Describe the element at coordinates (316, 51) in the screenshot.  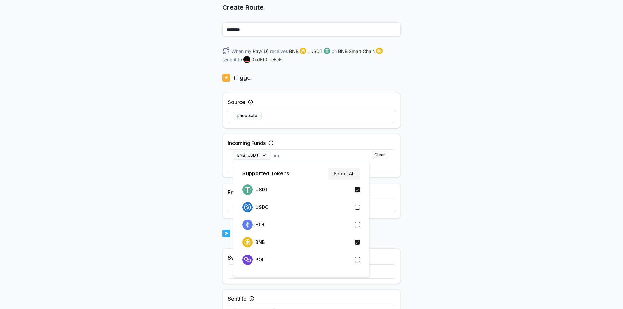
I see `span: USDT` at that location.